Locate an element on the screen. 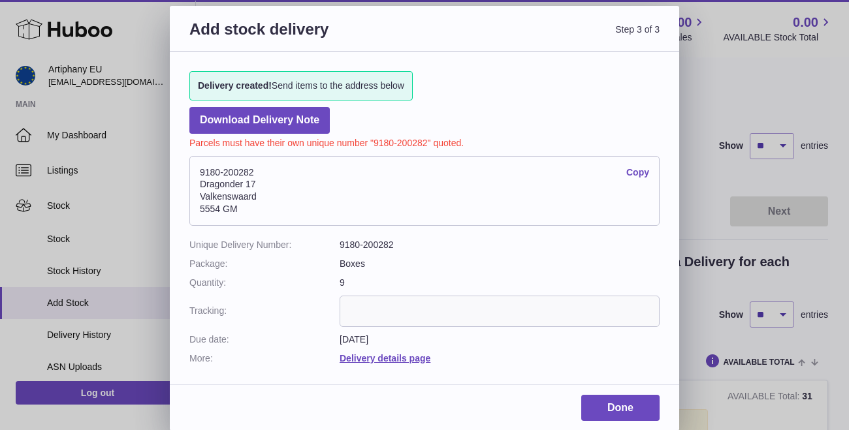 The height and width of the screenshot is (430, 849). a: Done is located at coordinates (620, 408).